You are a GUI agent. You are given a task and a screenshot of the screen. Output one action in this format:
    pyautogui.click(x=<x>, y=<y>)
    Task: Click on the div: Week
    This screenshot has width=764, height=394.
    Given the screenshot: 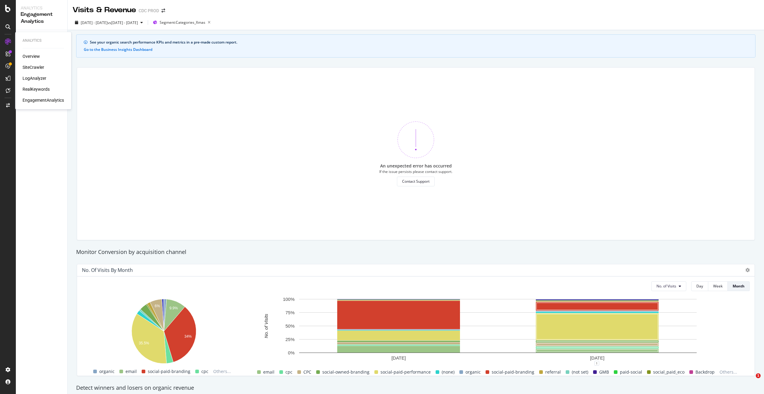 What is the action you would take?
    pyautogui.click(x=718, y=286)
    